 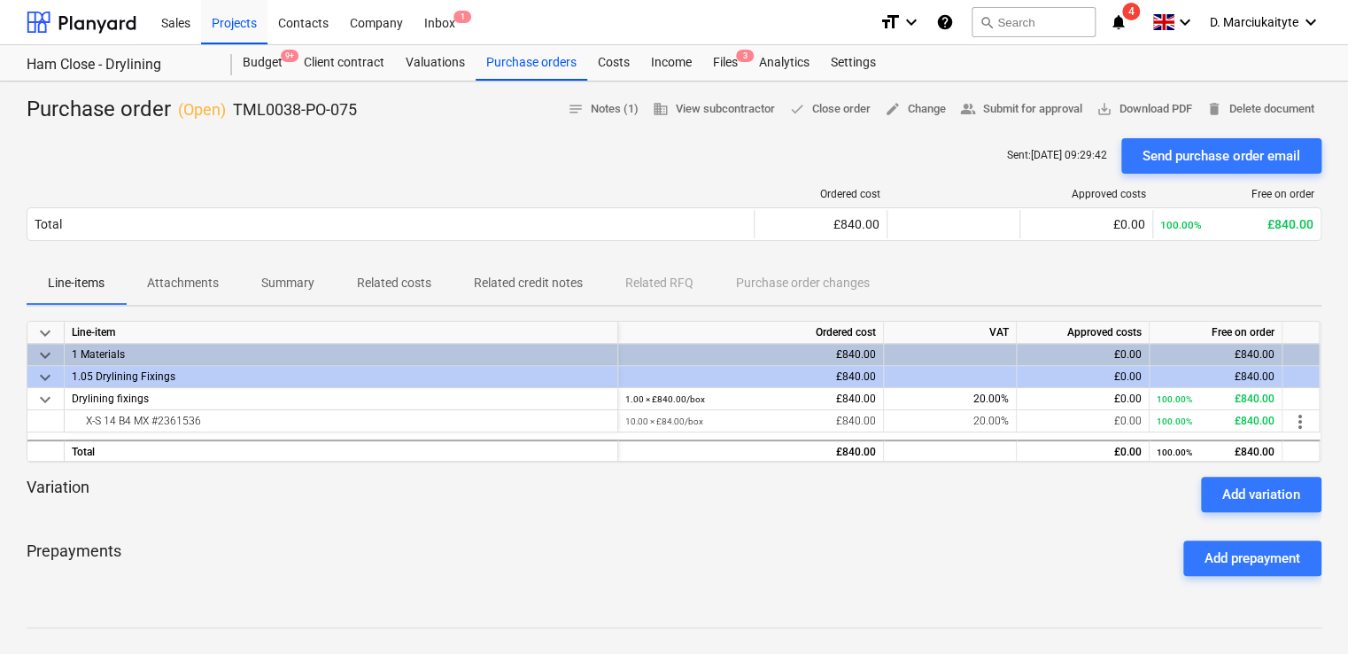 I want to click on a: Income, so click(x=671, y=63).